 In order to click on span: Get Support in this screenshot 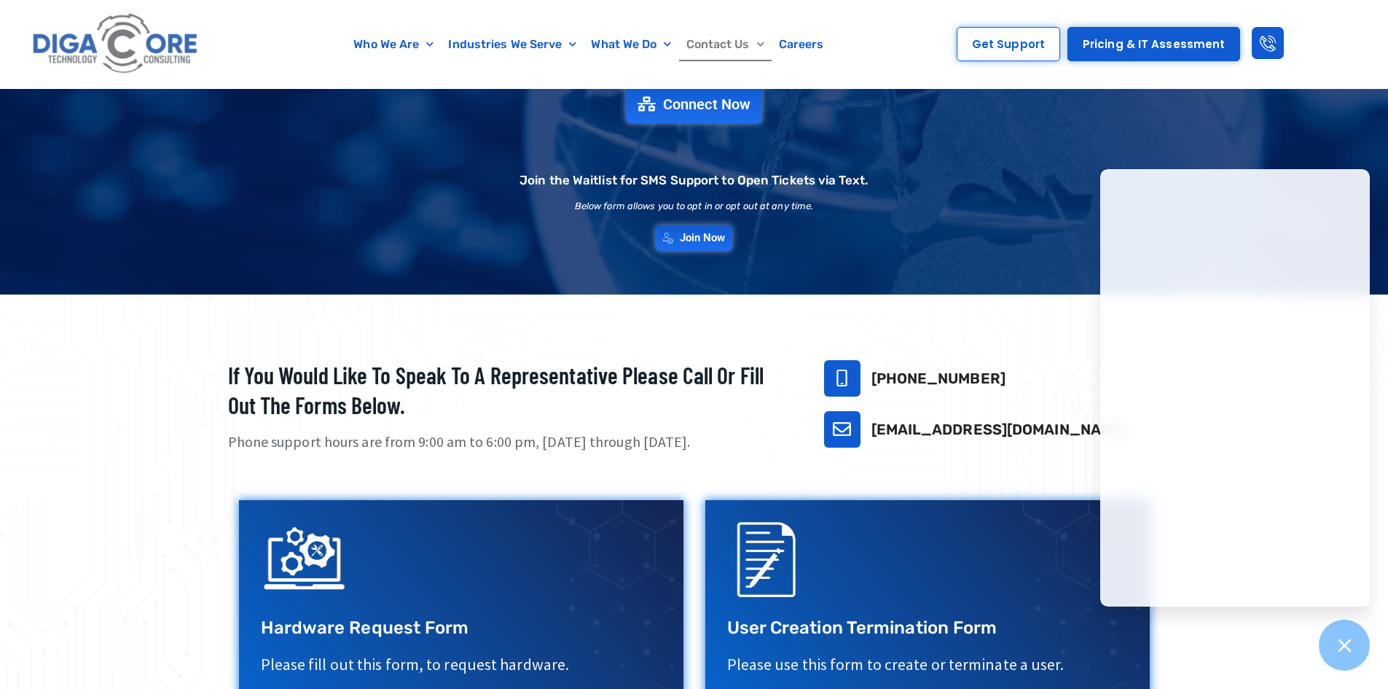, I will do `click(1009, 44)`.